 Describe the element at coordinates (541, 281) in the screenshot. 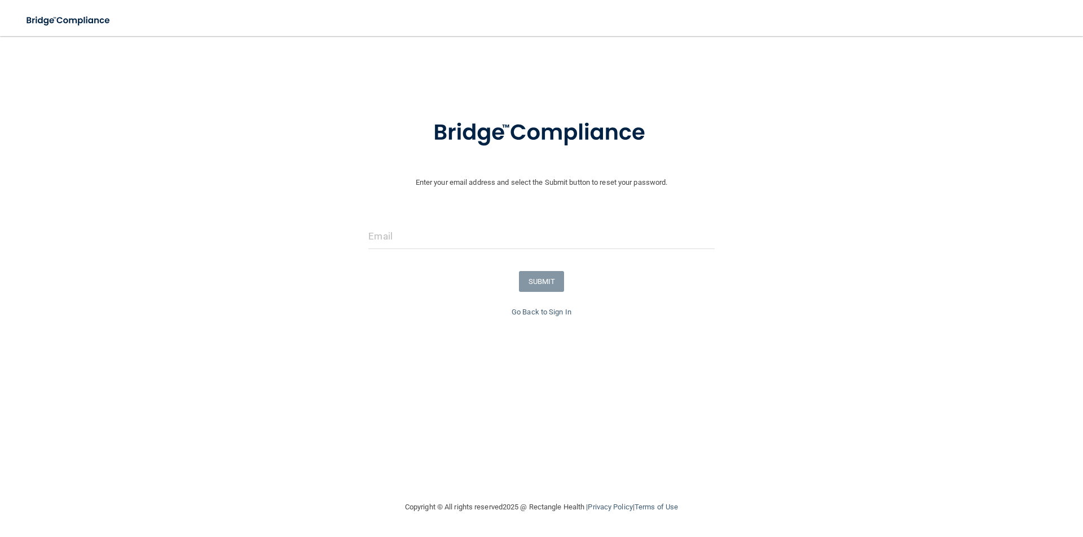

I see `button: SUBMIT` at that location.